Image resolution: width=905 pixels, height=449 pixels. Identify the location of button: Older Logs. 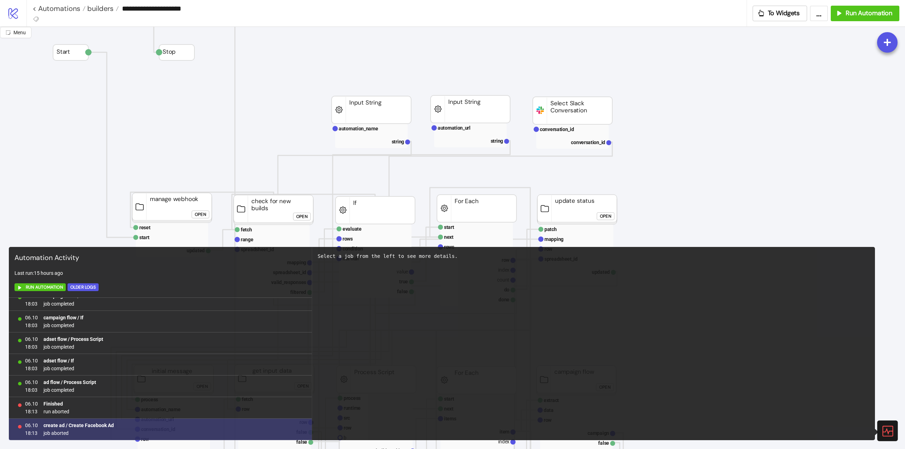
(83, 287).